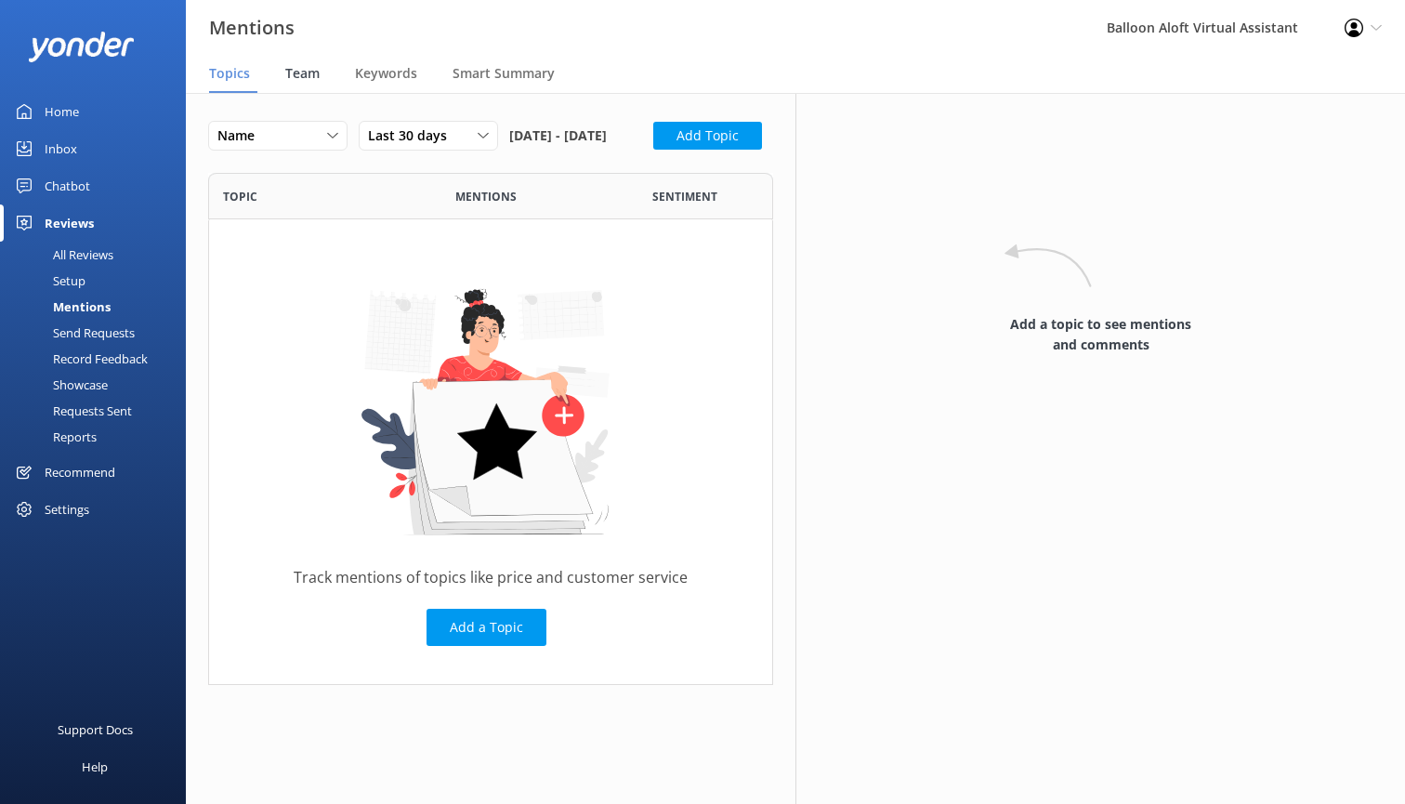 The image size is (1405, 804). I want to click on span: Topic, so click(240, 196).